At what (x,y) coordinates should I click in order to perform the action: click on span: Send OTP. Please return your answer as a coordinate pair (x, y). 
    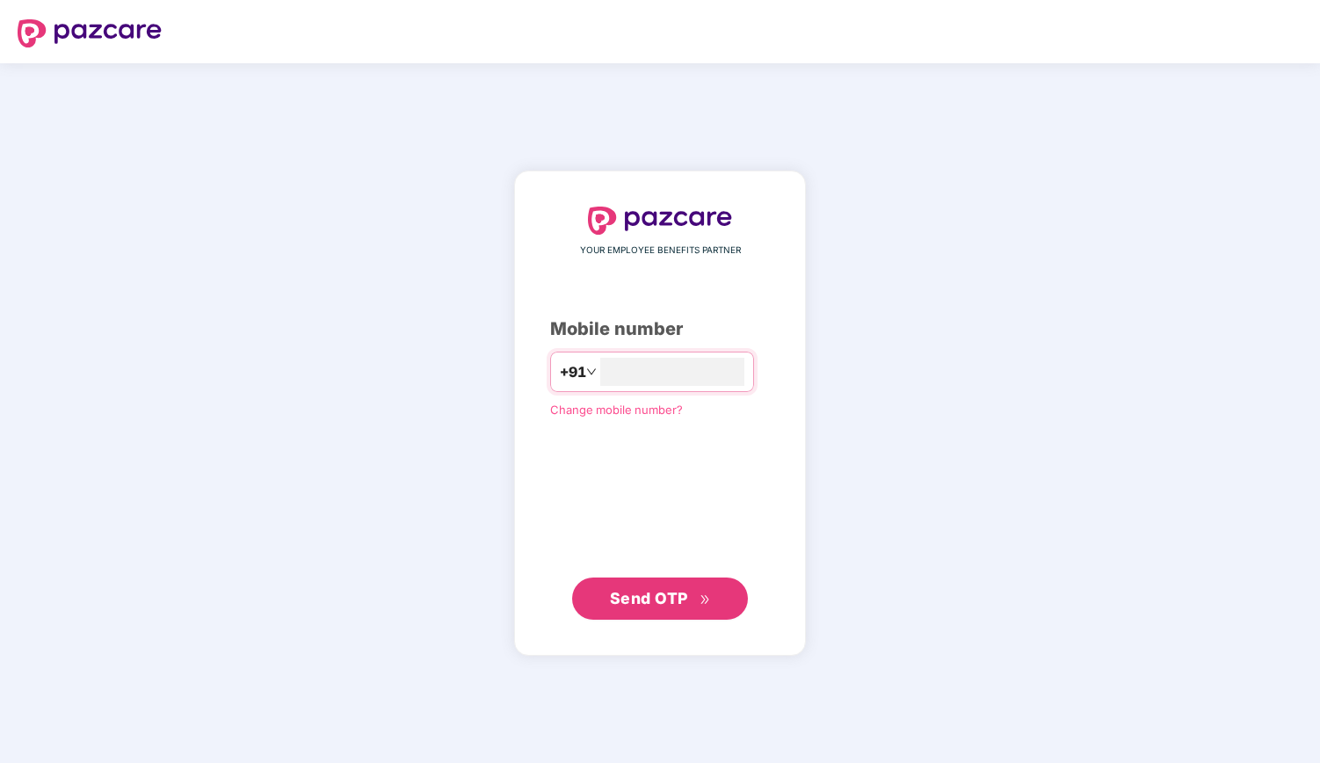
    Looking at the image, I should click on (649, 598).